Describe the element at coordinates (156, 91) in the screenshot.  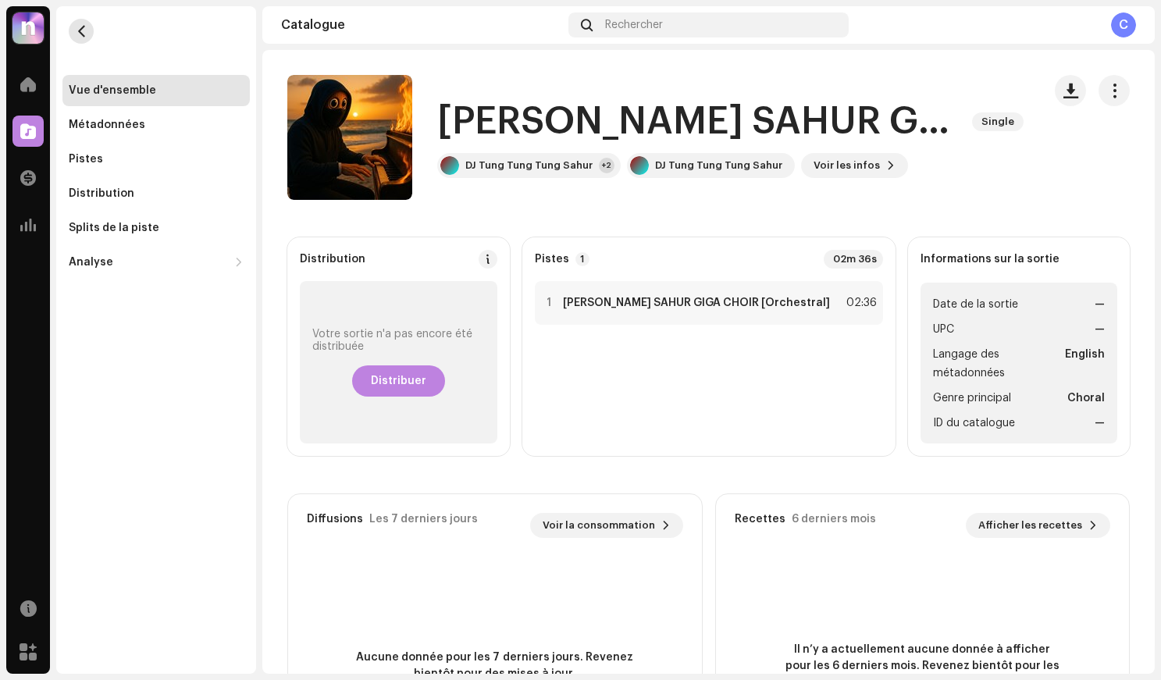
I see `re-m-nav-item: Vue d'ensemble` at that location.